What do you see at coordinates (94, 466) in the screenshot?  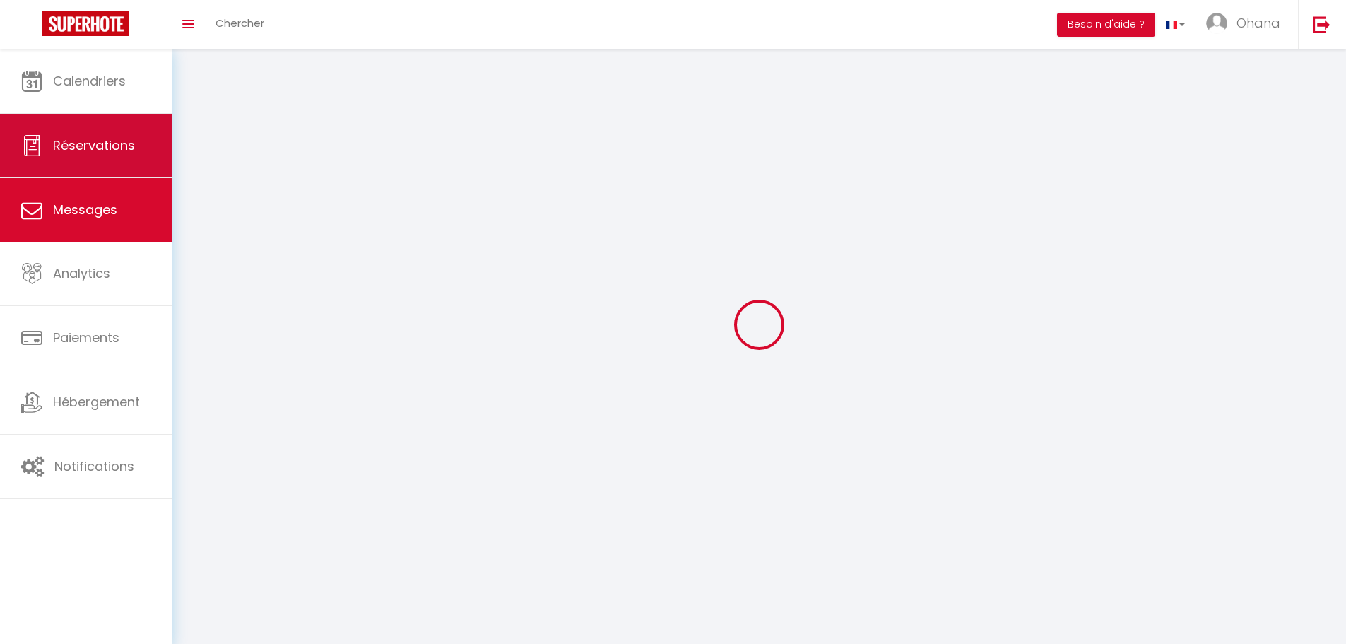 I see `span: Notifications` at bounding box center [94, 466].